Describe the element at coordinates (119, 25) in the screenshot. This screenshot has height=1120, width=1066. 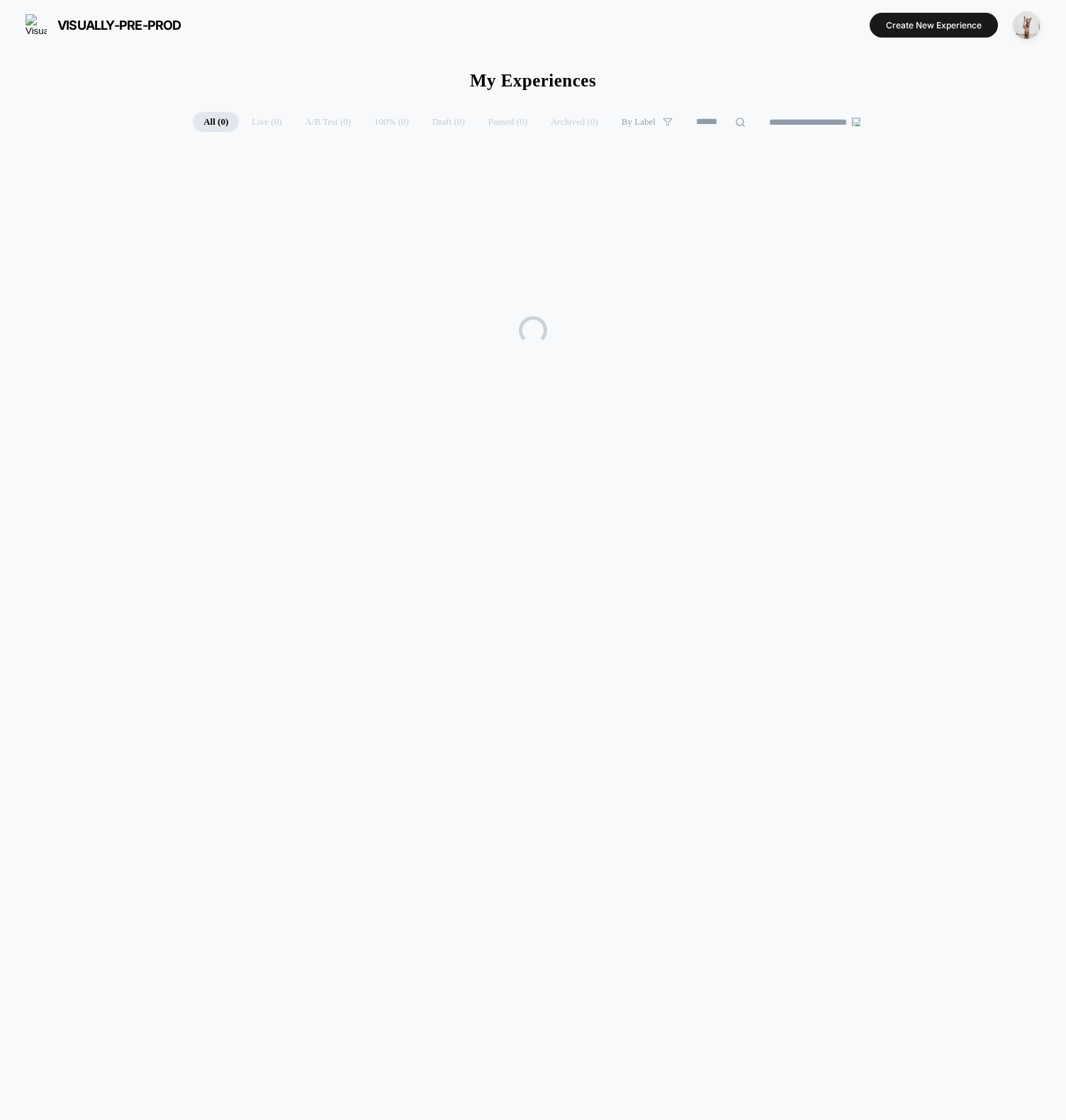
I see `span: visually-pre-prod` at that location.